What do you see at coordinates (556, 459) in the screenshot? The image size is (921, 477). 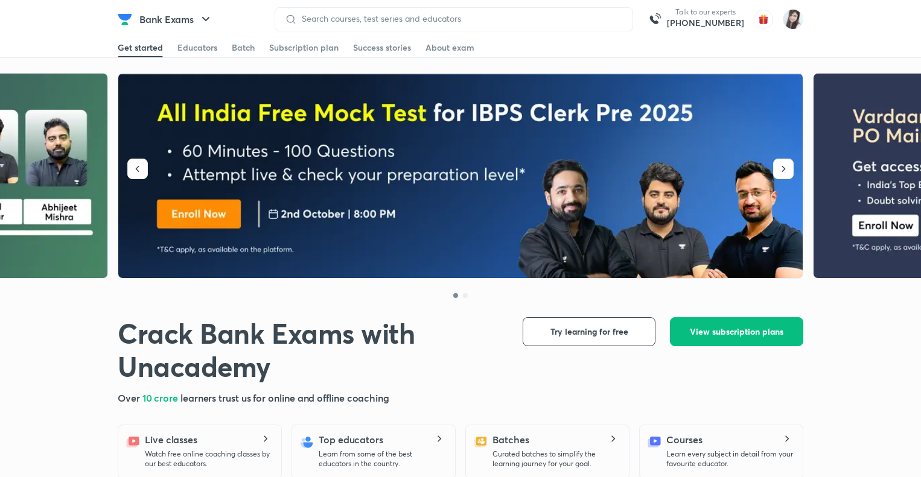 I see `p: Curated batches to simplify the learning journey for your goal.` at bounding box center [556, 459].